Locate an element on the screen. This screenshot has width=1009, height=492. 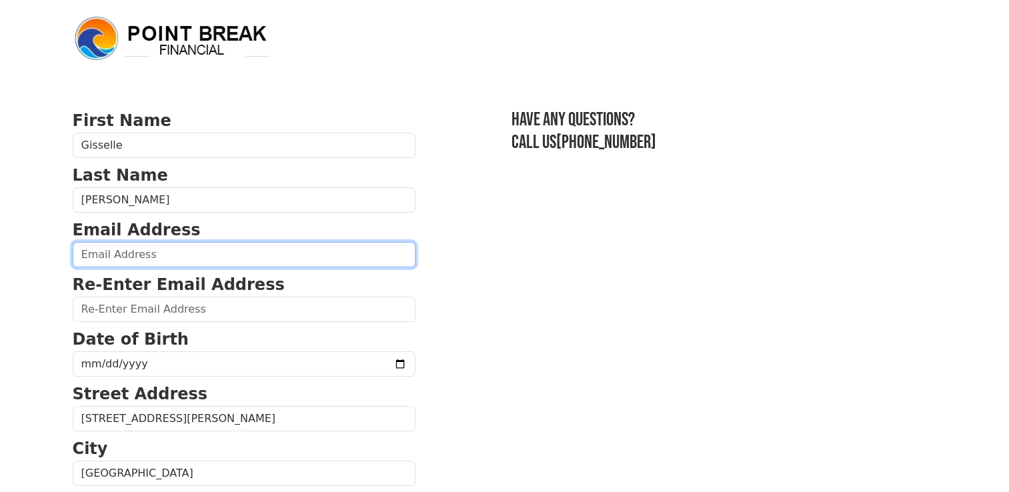
input: Email Address is located at coordinates (244, 255).